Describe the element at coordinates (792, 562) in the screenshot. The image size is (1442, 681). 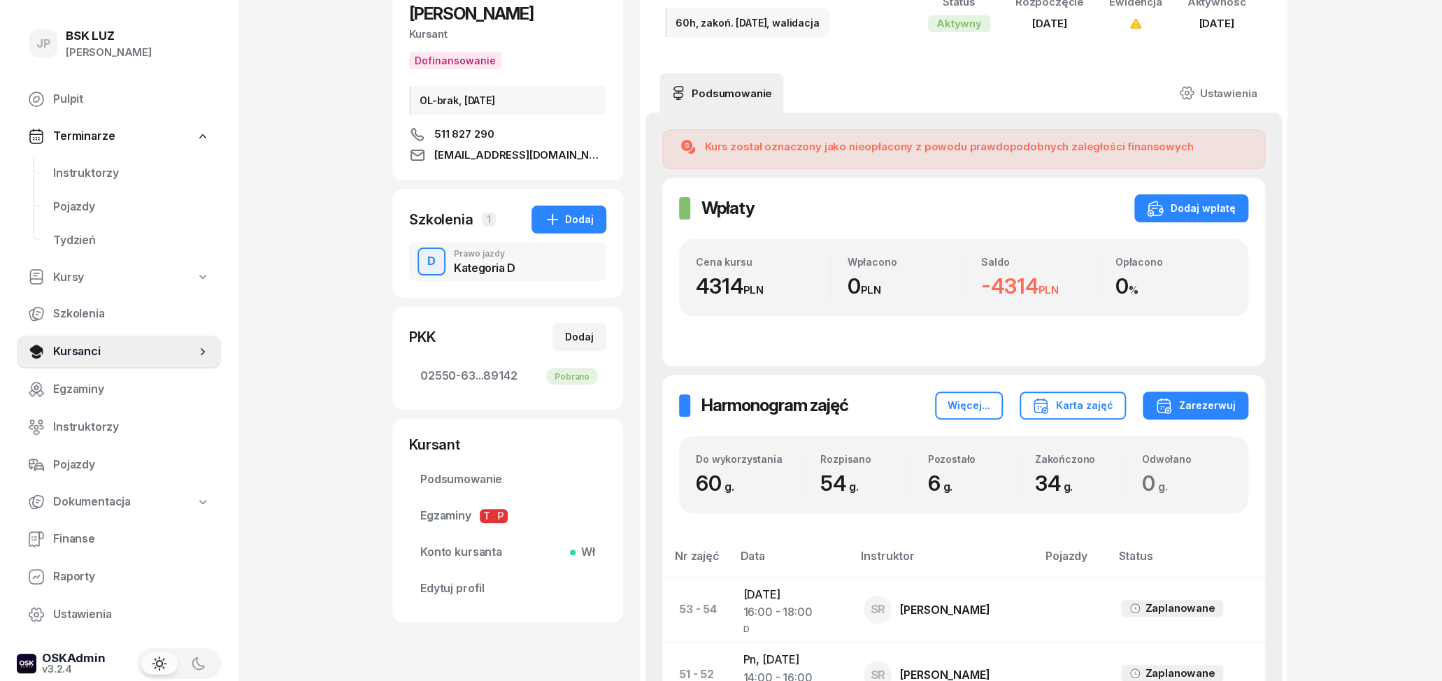
I see `th: Data` at that location.